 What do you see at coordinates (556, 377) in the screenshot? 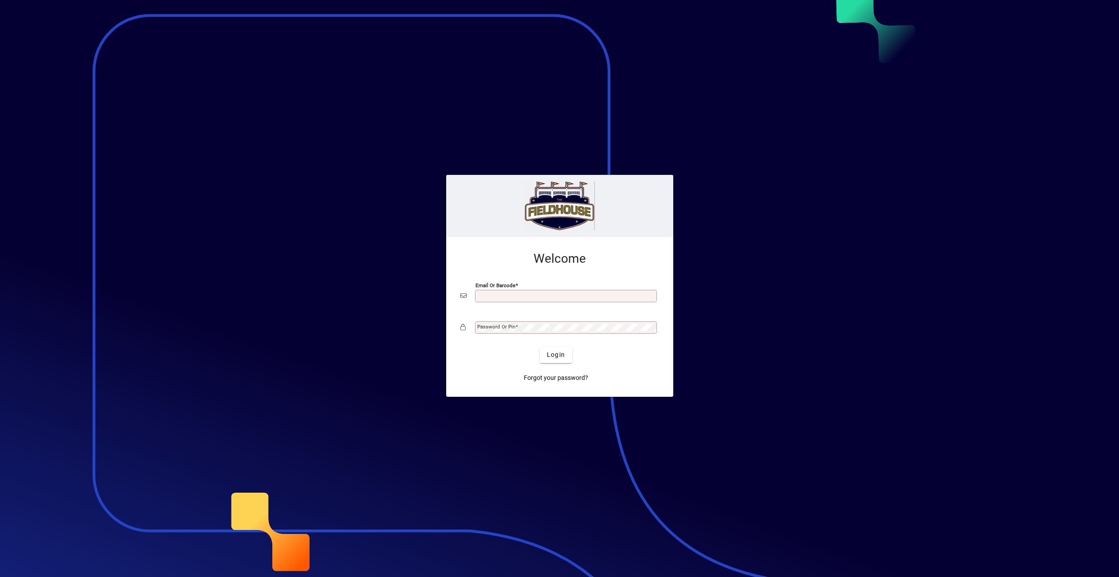
I see `span: Forgot your password?` at bounding box center [556, 377].